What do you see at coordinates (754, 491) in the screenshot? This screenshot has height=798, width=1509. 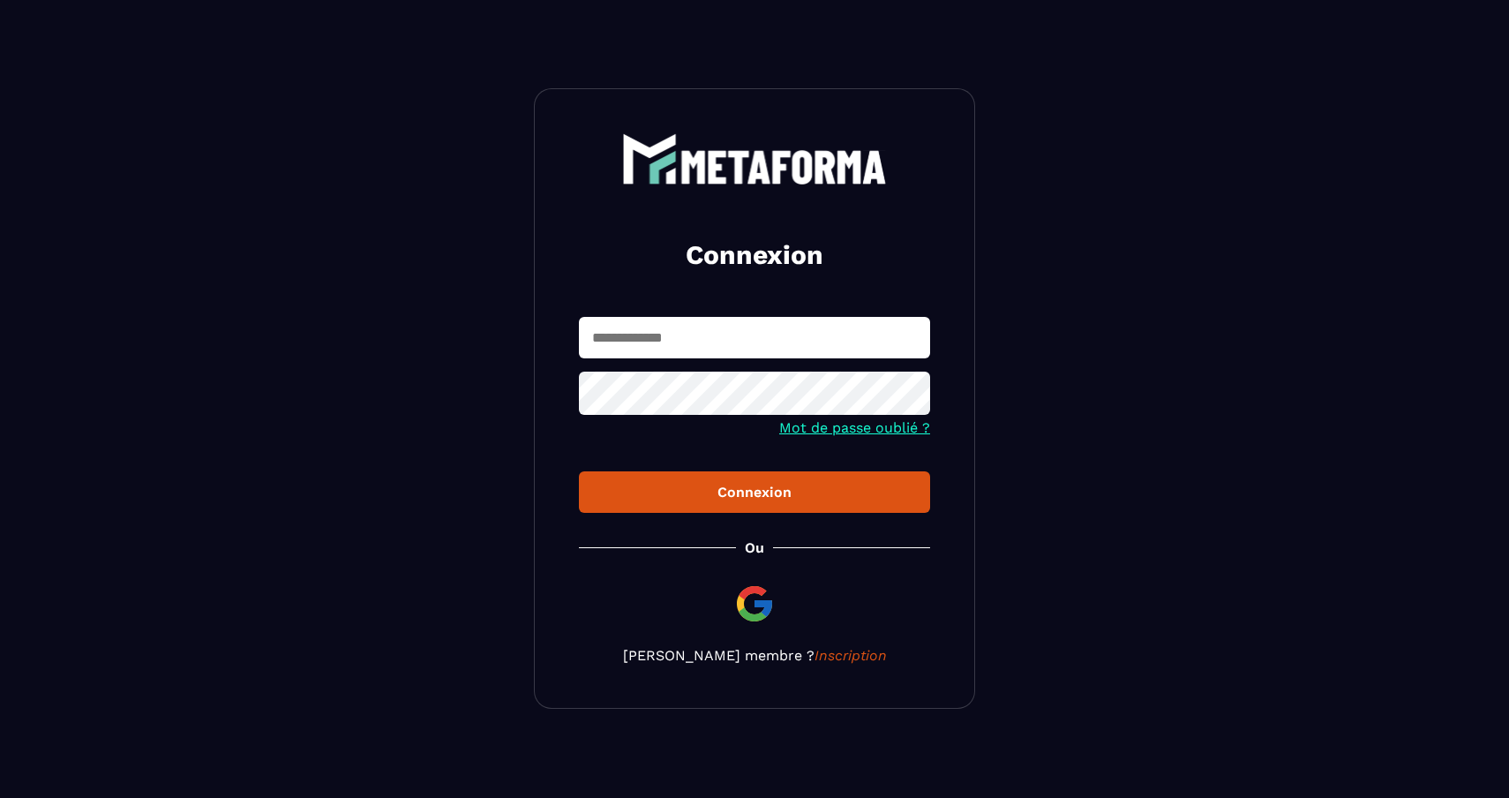 I see `div: Connexion` at bounding box center [754, 491].